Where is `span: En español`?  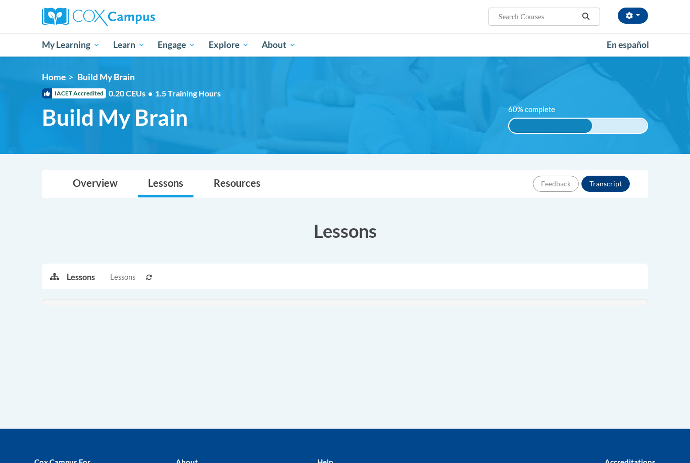 span: En español is located at coordinates (628, 44).